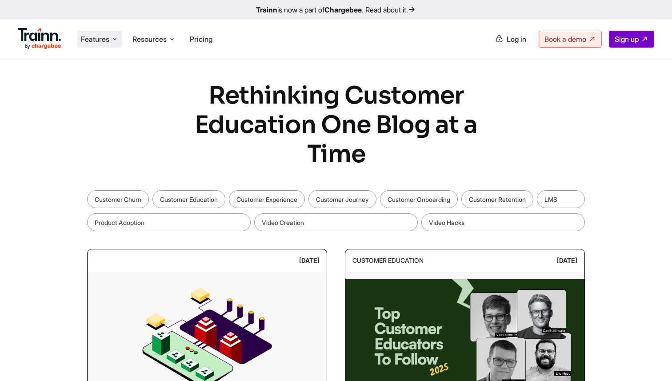 This screenshot has height=381, width=672. I want to click on a: Customer Education, so click(189, 199).